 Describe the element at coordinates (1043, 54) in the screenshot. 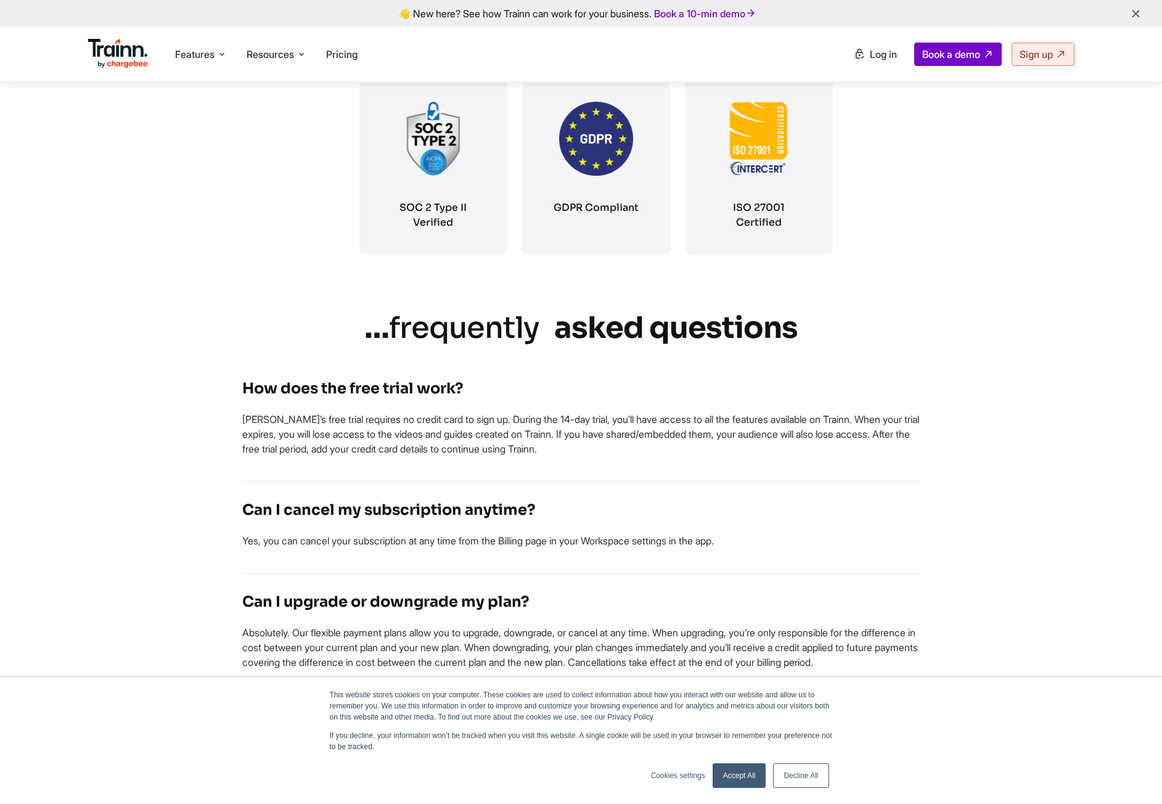

I see `a: Sign up` at that location.